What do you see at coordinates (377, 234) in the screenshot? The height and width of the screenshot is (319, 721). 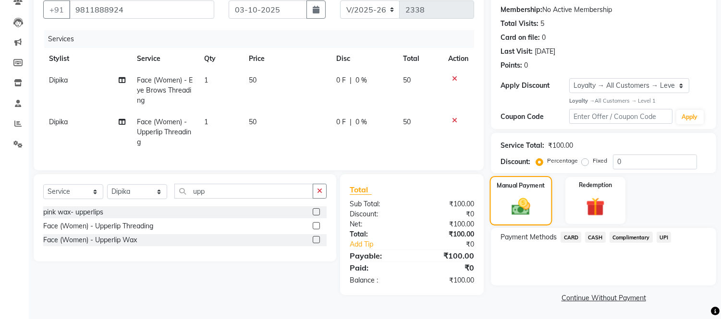 I see `div: Total:` at bounding box center [377, 234].